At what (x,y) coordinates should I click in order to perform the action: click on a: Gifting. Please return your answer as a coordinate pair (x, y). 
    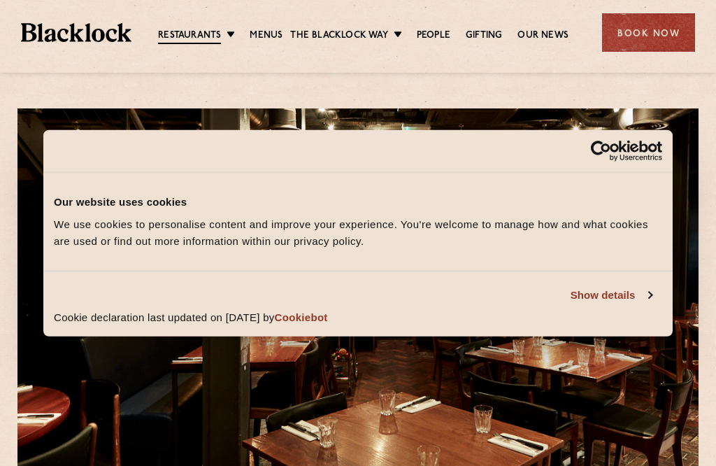
    Looking at the image, I should click on (484, 36).